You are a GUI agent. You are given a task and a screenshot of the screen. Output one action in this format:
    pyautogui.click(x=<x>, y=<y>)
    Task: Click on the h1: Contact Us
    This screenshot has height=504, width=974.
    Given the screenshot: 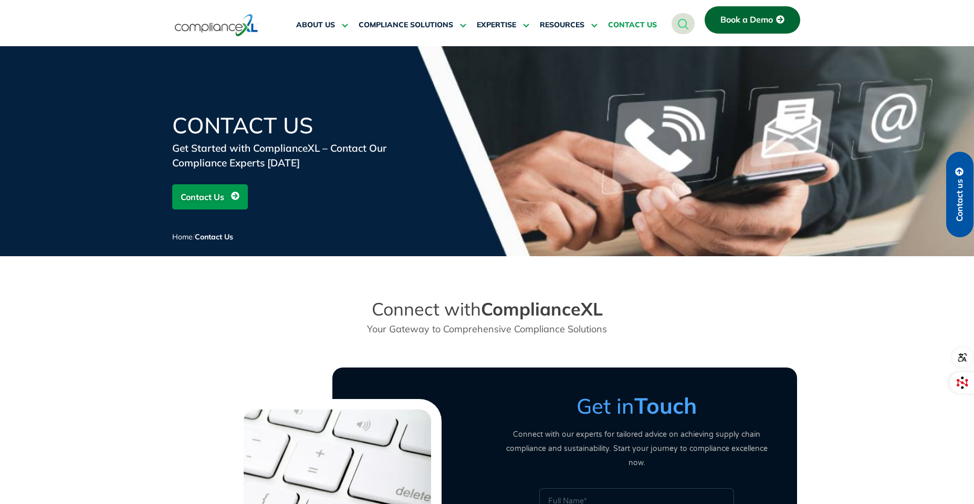 What is the action you would take?
    pyautogui.click(x=298, y=126)
    